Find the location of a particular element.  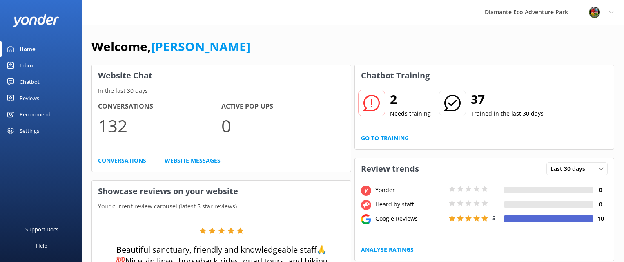

p: 132 is located at coordinates (160, 125).